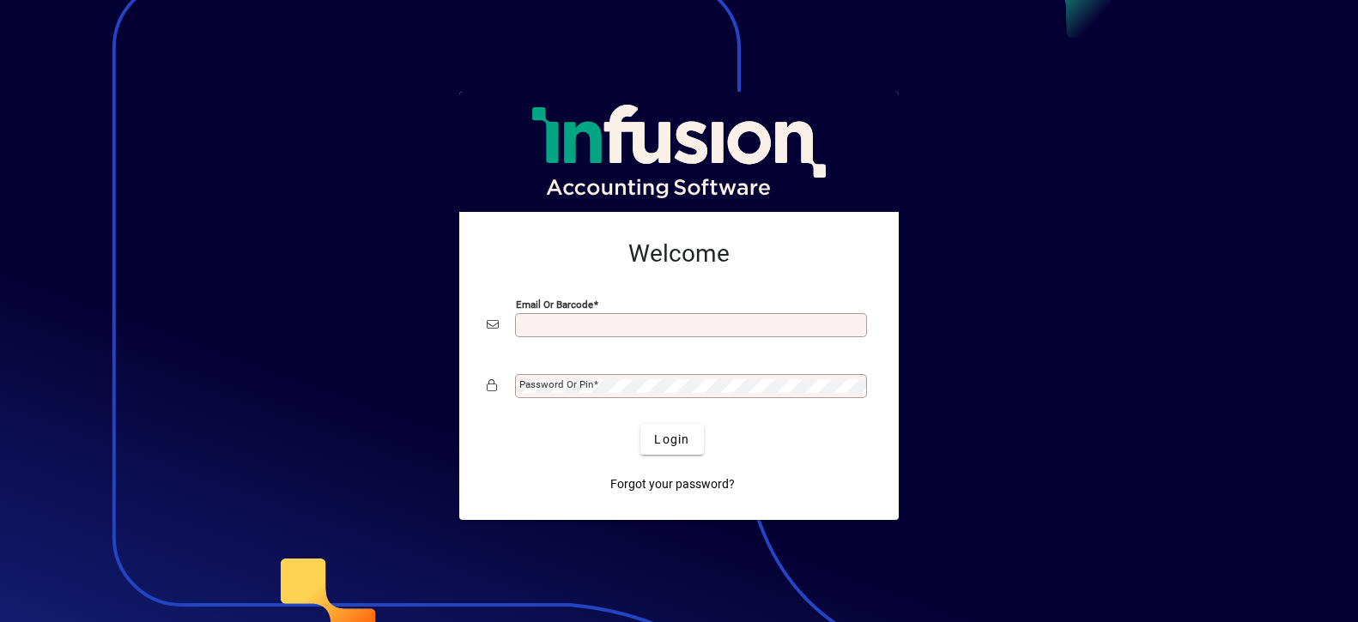 This screenshot has height=622, width=1358. What do you see at coordinates (556, 385) in the screenshot?
I see `mat-label: Password or Pin` at bounding box center [556, 385].